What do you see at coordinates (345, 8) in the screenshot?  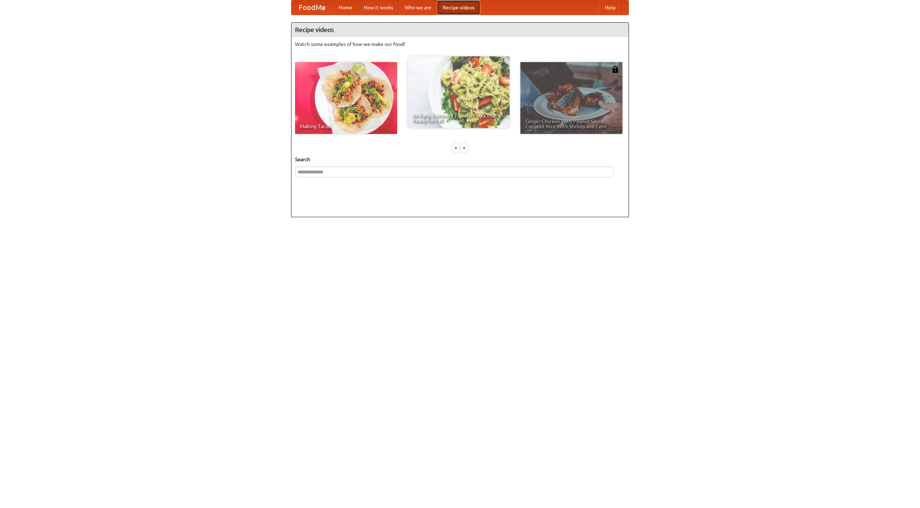 I see `a: Home` at bounding box center [345, 8].